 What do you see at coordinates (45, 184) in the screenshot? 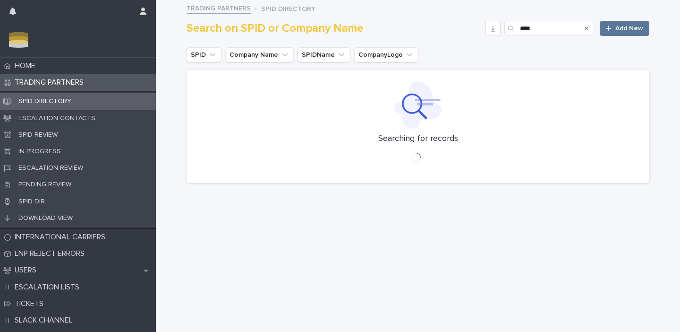
I see `p: PENDING REVIEW` at bounding box center [45, 184].